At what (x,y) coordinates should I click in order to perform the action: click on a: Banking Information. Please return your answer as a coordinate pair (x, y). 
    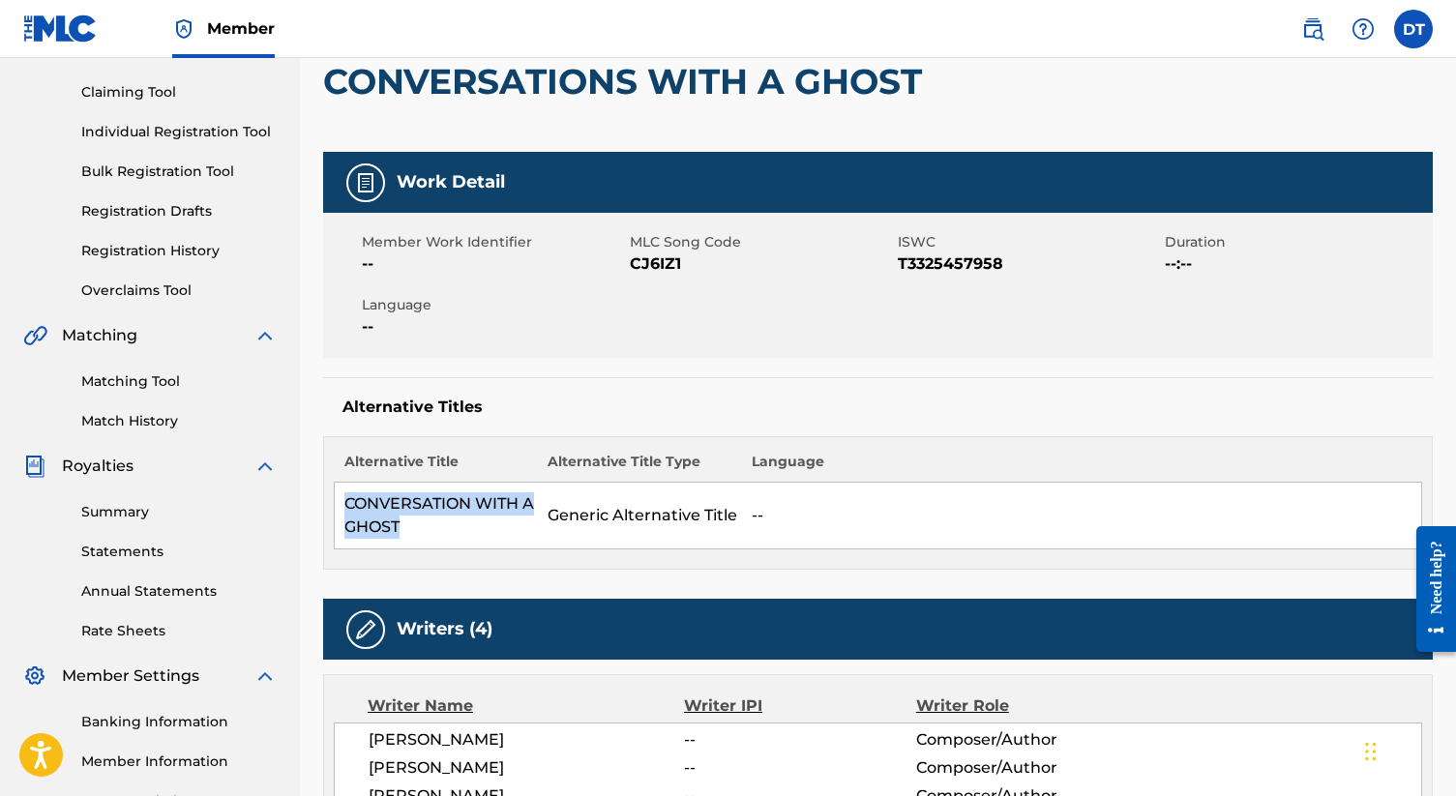
    Looking at the image, I should click on (179, 722).